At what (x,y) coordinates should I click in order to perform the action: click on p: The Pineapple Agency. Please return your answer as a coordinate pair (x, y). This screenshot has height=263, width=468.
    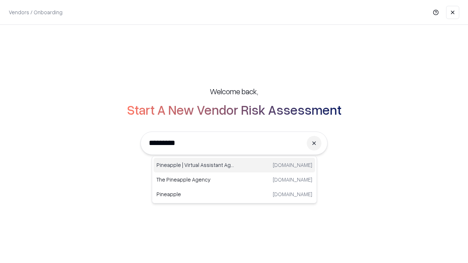
    Looking at the image, I should click on (195, 179).